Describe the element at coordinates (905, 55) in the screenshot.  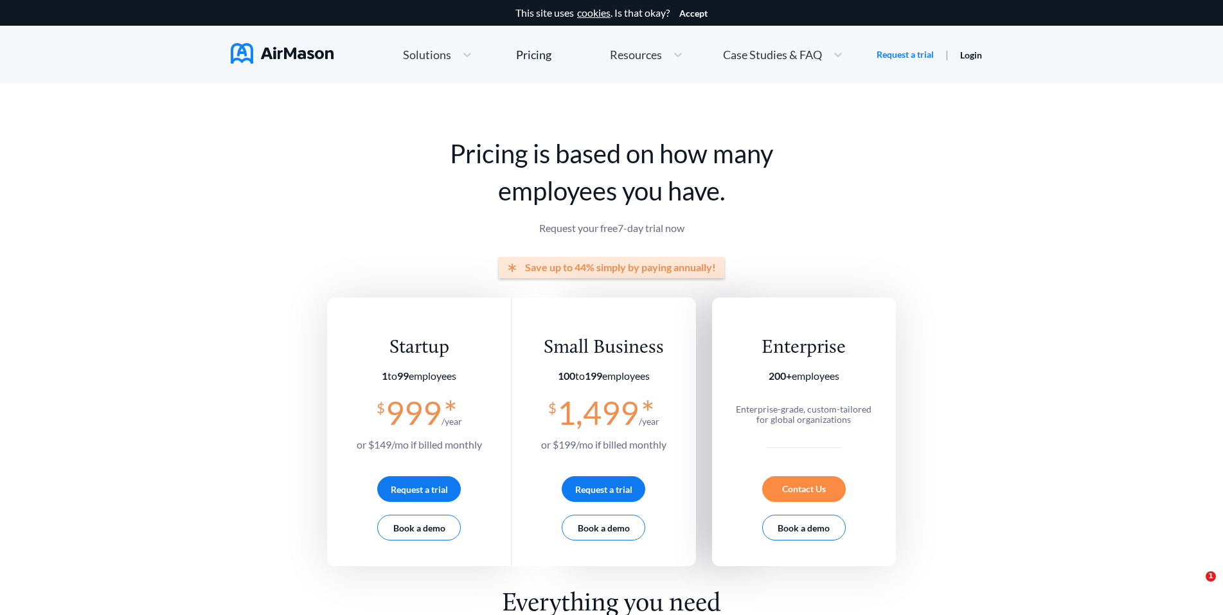
I see `a: Request a trial` at that location.